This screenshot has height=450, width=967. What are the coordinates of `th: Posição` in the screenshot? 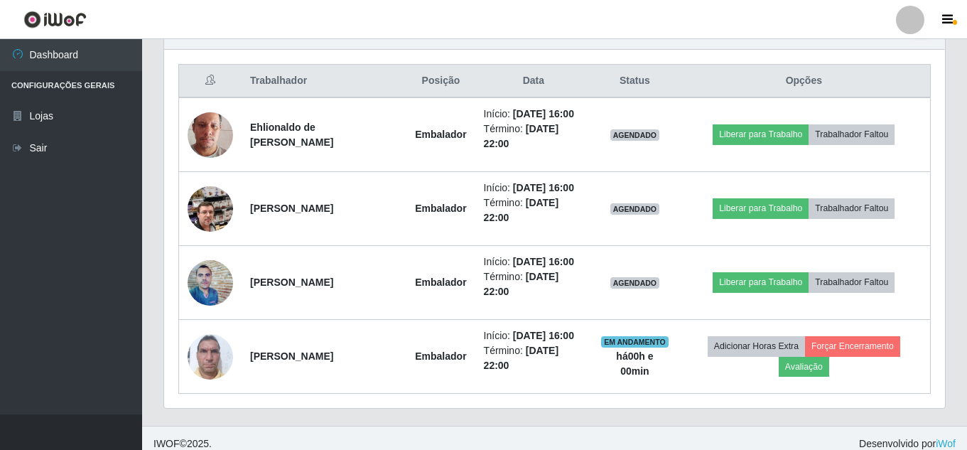 It's located at (441, 81).